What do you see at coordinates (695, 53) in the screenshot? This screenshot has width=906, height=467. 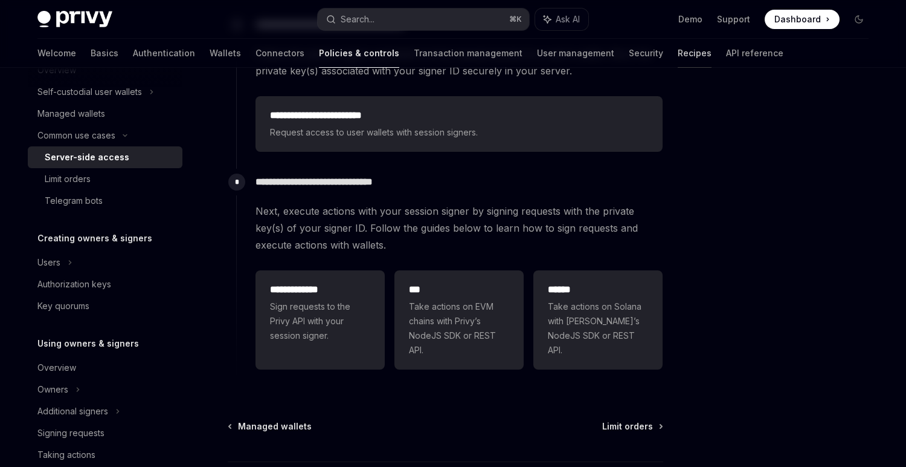 I see `a: Recipes` at bounding box center [695, 53].